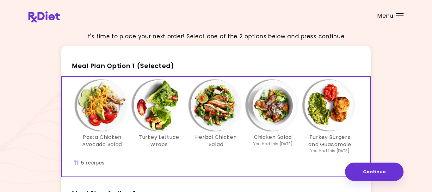 The height and width of the screenshot is (192, 432). Describe the element at coordinates (216, 117) in the screenshot. I see `div: Info - Herbal Chicken Salad - Meal Plan Option 1 (Selected)` at that location.